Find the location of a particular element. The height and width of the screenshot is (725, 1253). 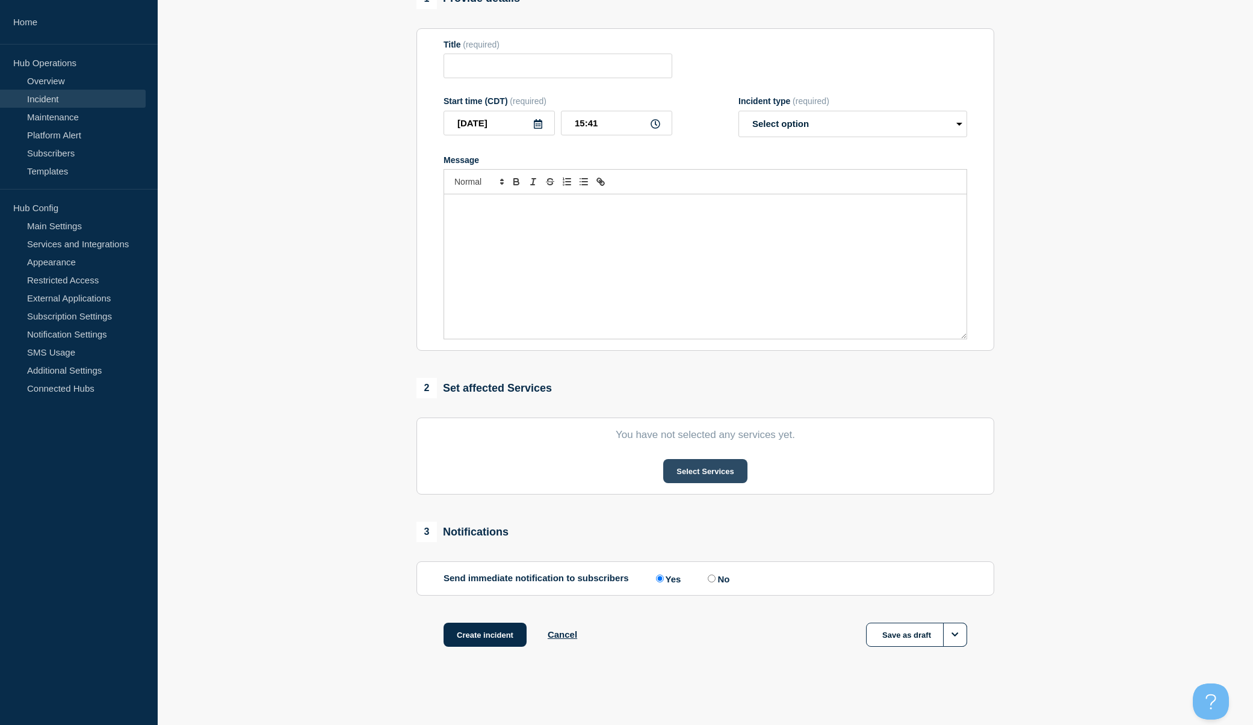

button: Cancel is located at coordinates (562, 634).